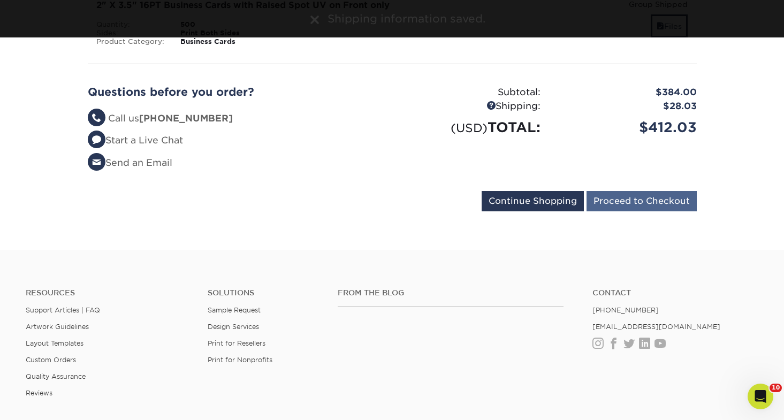  Describe the element at coordinates (642, 201) in the screenshot. I see `input: Proceed to Checkout` at that location.